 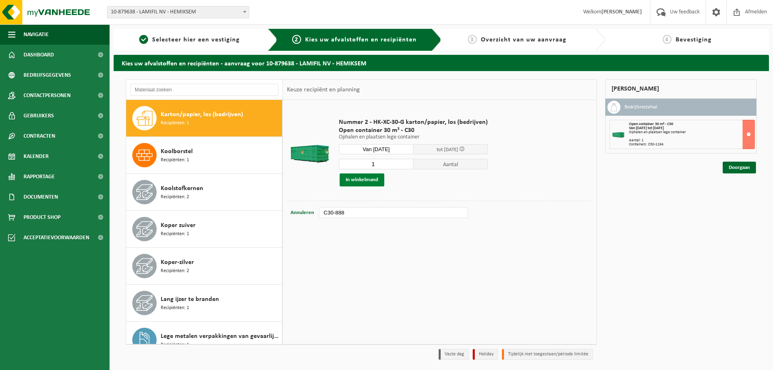 I want to click on span: 3, so click(x=473, y=39).